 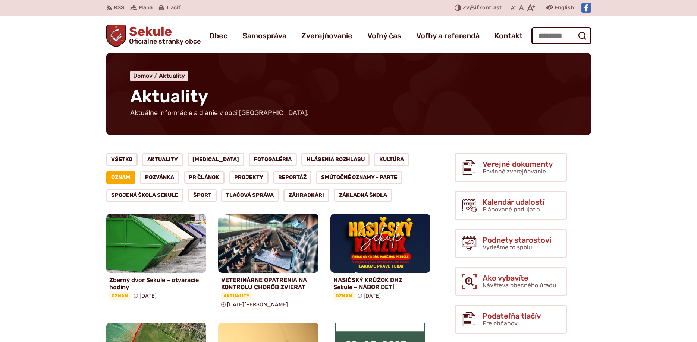 What do you see at coordinates (264, 36) in the screenshot?
I see `a: Samospráva` at bounding box center [264, 36].